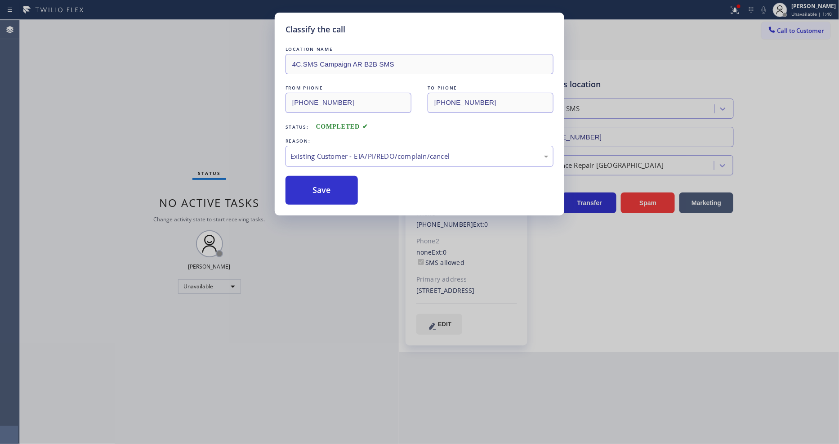  Describe the element at coordinates (315, 29) in the screenshot. I see `h5: Classify the call` at that location.